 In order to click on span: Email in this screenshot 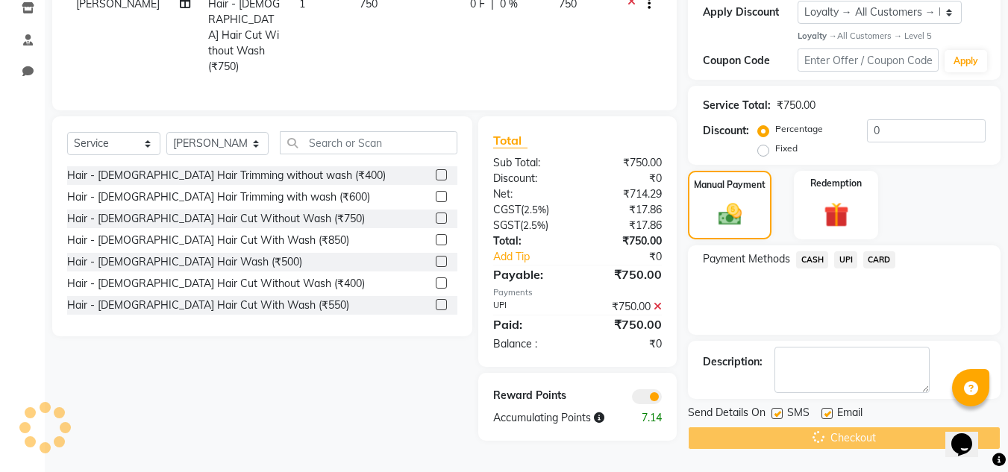, I will do `click(850, 414)`.